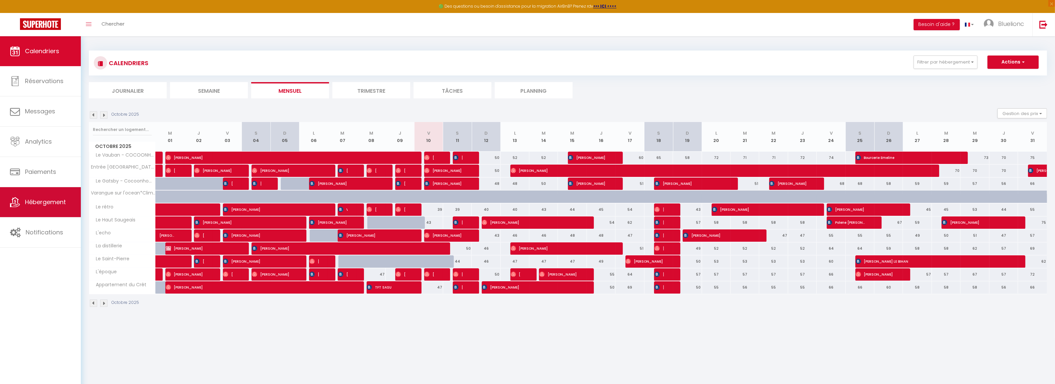 This screenshot has width=1055, height=384. Describe the element at coordinates (630, 210) in the screenshot. I see `div: 54` at that location.